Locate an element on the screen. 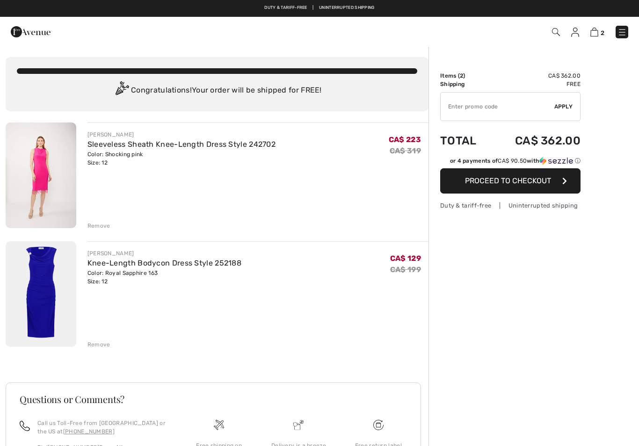 The width and height of the screenshot is (639, 446). a: Sleeveless Sheath Knee-Length Dress Style 242702 is located at coordinates (181, 144).